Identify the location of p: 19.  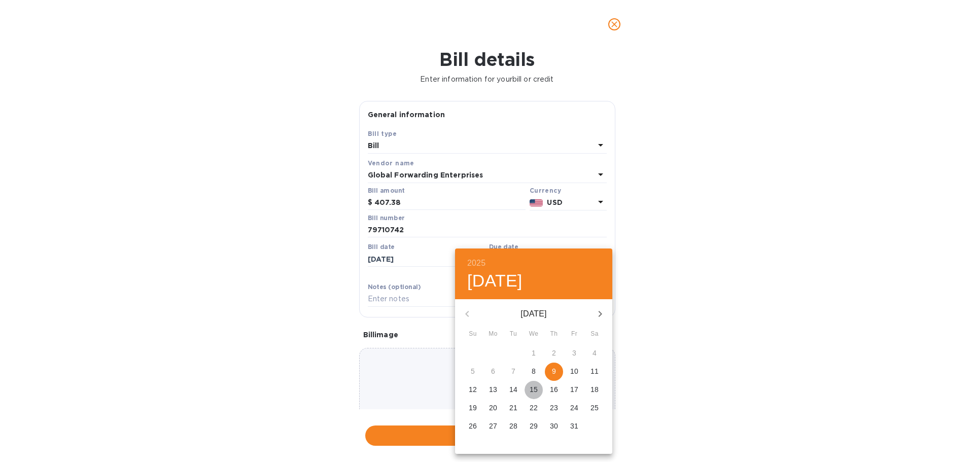
(473, 408).